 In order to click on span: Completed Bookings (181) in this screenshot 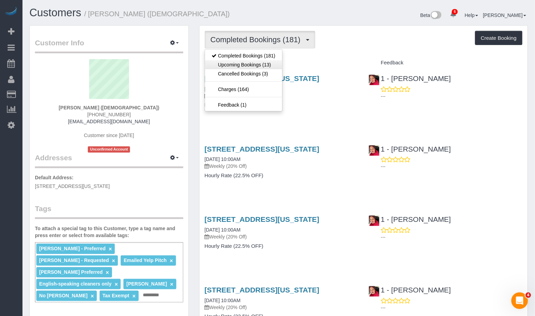, I will do `click(257, 39)`.